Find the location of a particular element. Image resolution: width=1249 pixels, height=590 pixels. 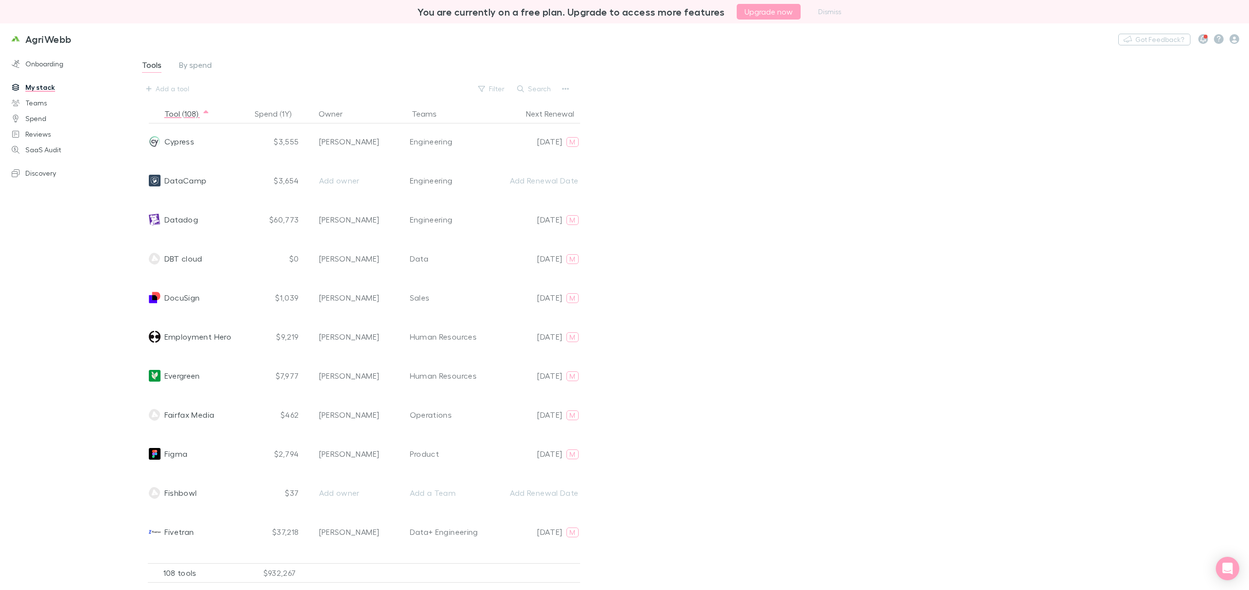

img: DocuSign's Logo is located at coordinates (155, 298).